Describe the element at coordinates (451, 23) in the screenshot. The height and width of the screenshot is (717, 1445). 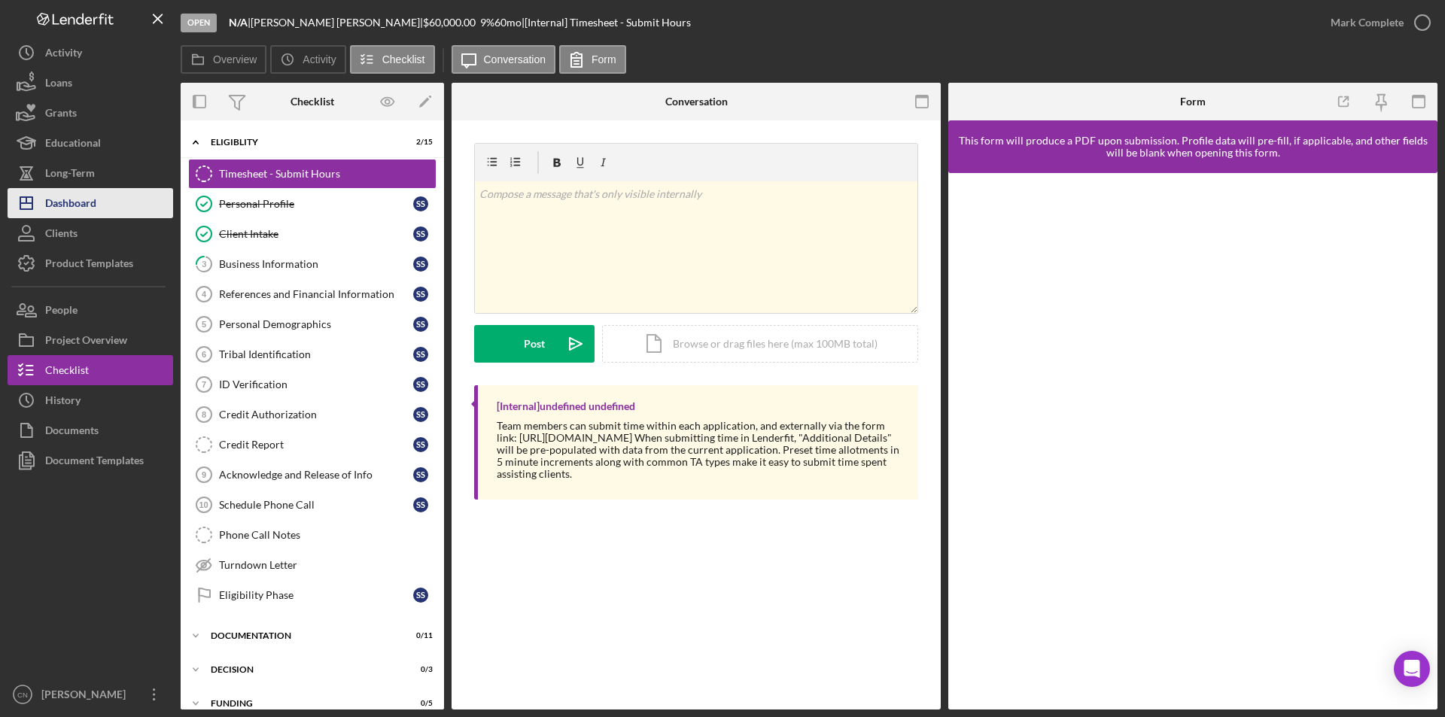
I see `div: $60,000.00` at that location.